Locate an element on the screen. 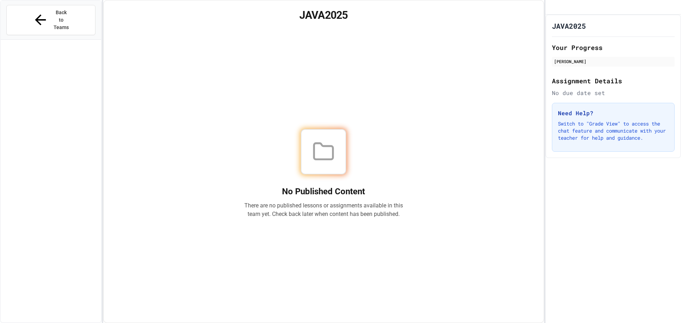 This screenshot has width=681, height=323. h2: Assignment Details is located at coordinates (613, 81).